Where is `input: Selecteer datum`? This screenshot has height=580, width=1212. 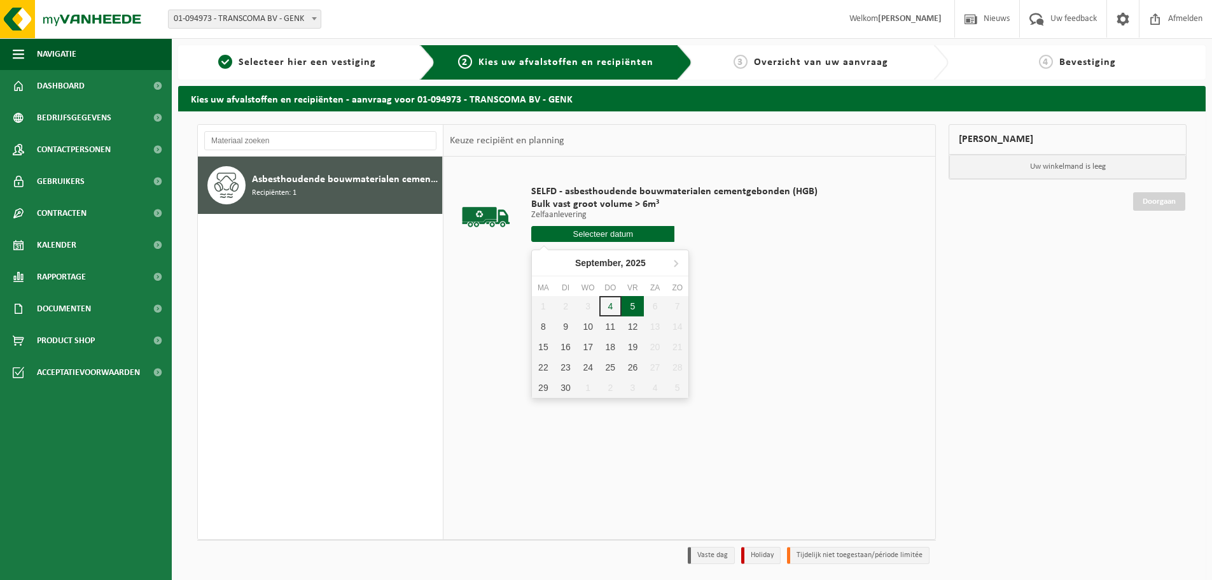 input: Selecteer datum is located at coordinates (602, 233).